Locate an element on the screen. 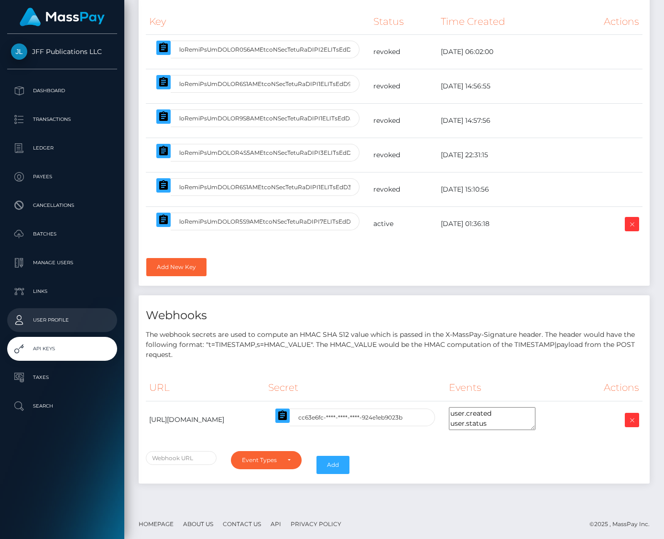 The image size is (664, 539). th: Key is located at coordinates (258, 22).